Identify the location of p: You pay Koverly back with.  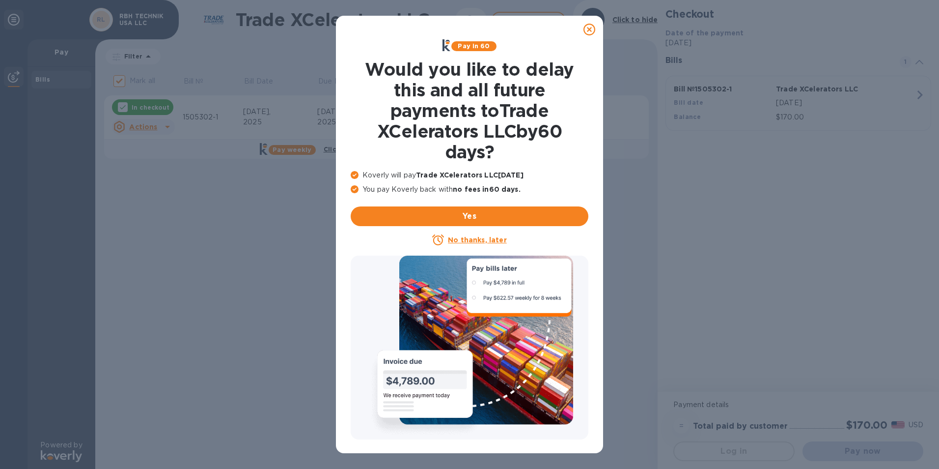
(470, 189).